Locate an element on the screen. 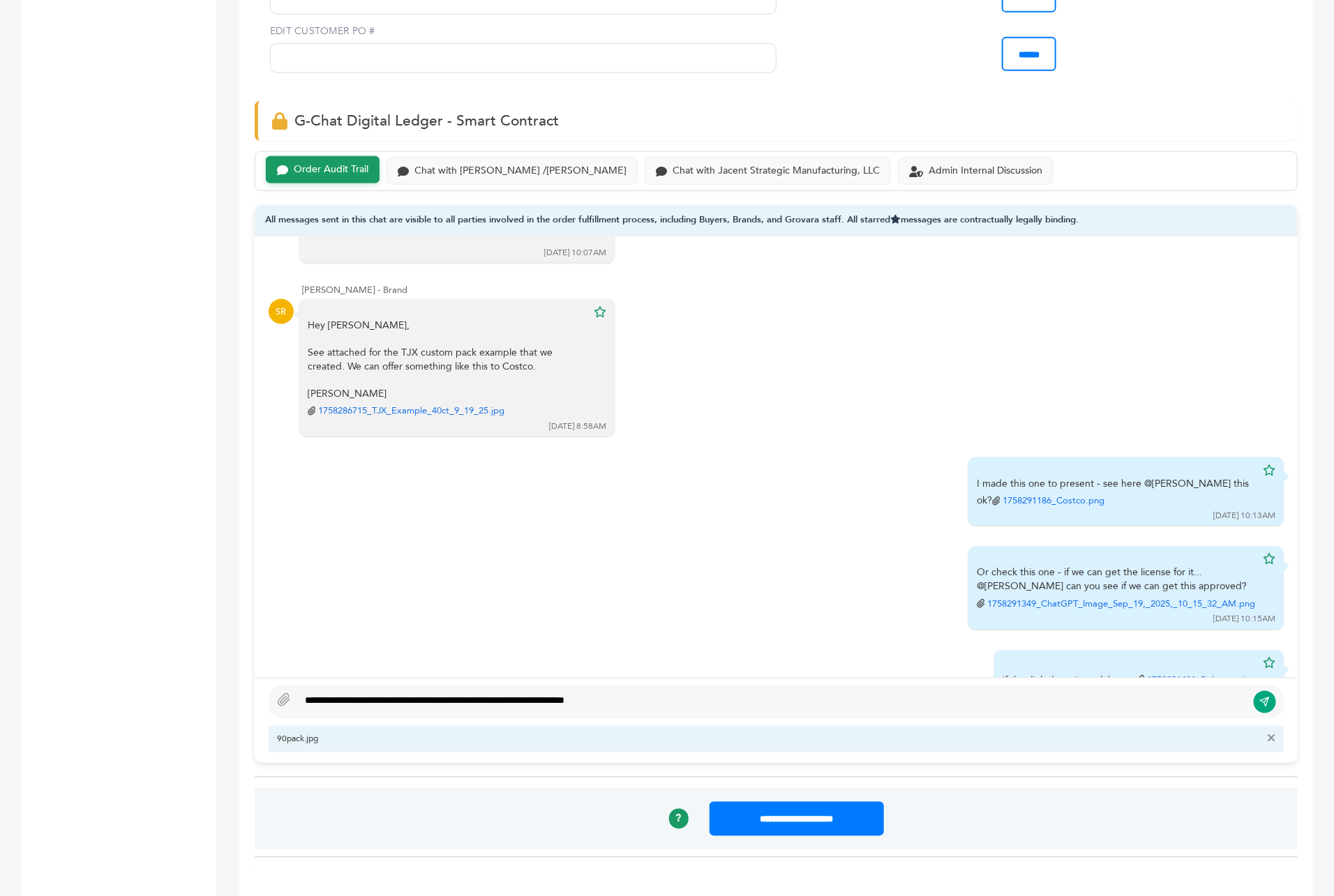 Image resolution: width=1334 pixels, height=896 pixels. div: All messages sent in this chat are visible to all parties involved in the order fulfillment proce... is located at coordinates (776, 220).